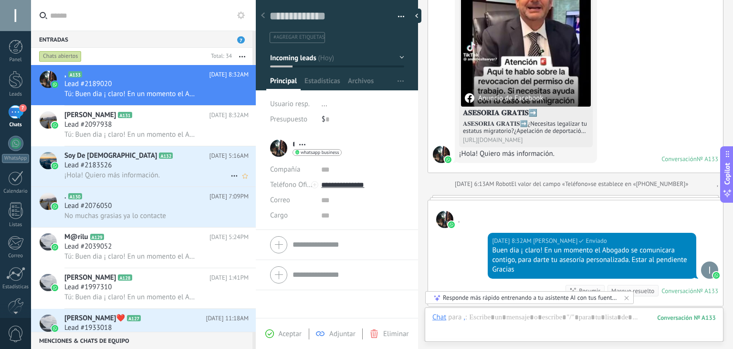  I want to click on span: Aceptar, so click(290, 333).